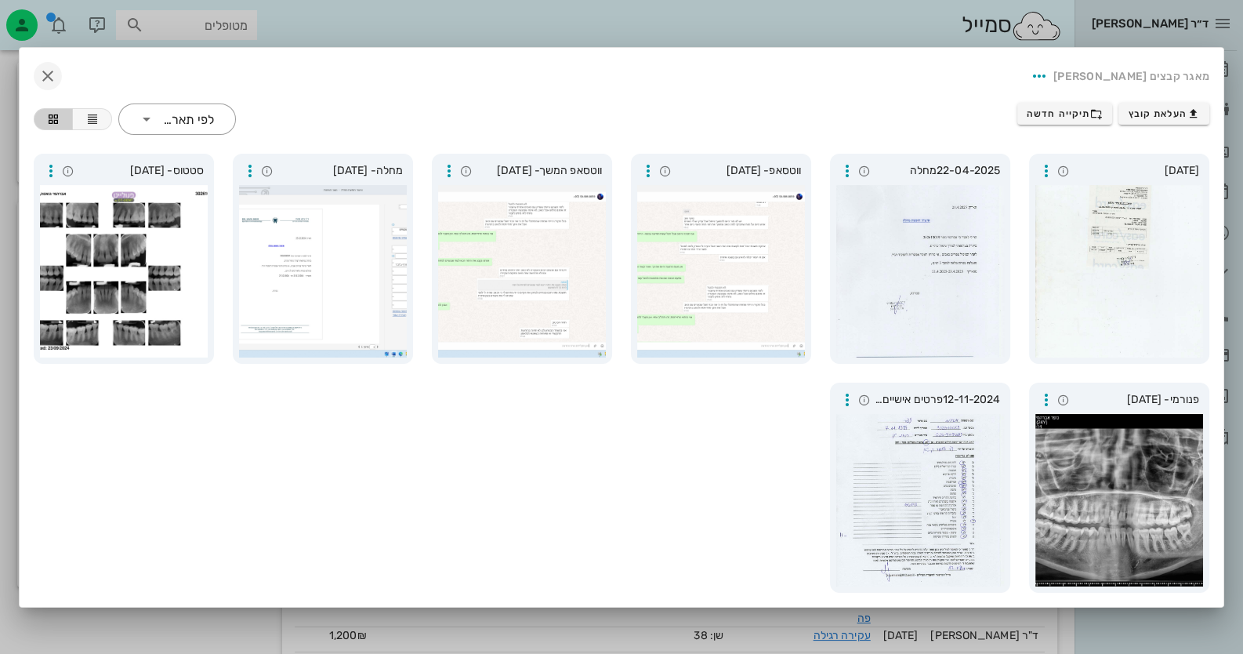 The height and width of the screenshot is (654, 1243). I want to click on span: 22-04-2025מחלה, so click(937, 171).